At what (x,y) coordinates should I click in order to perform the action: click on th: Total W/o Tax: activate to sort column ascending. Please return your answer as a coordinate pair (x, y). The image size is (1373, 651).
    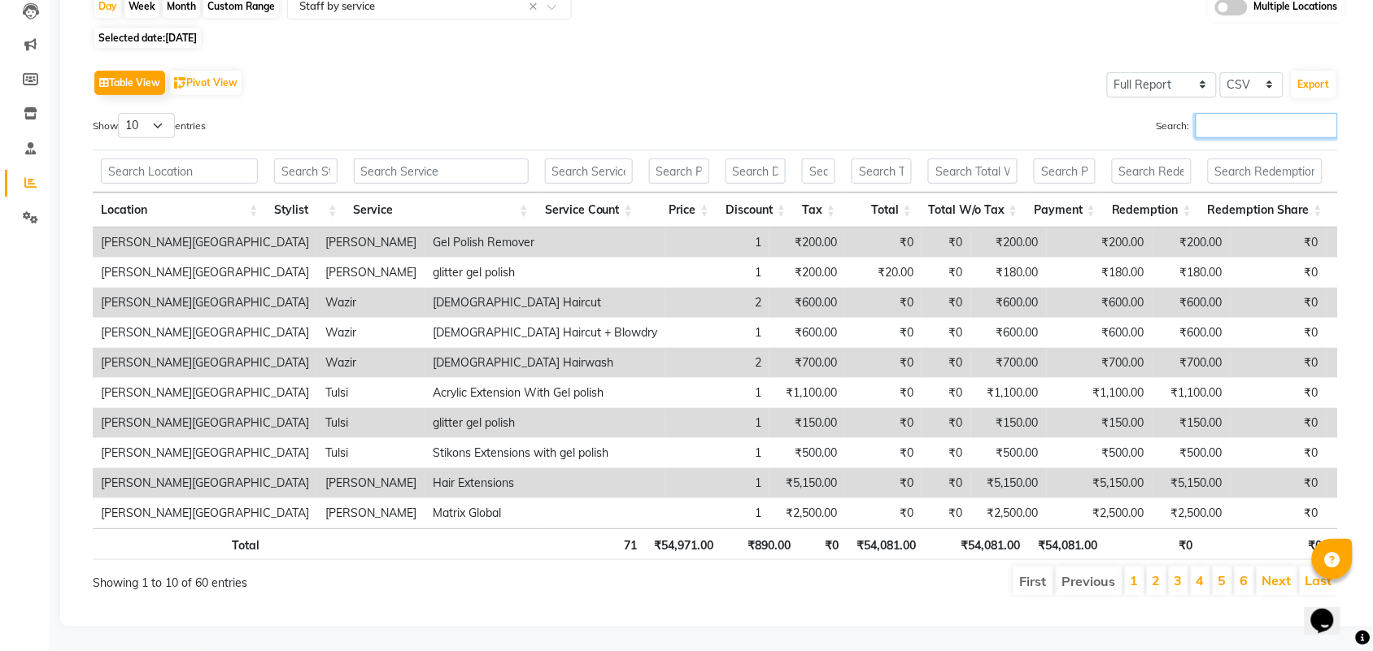
    Looking at the image, I should click on (973, 210).